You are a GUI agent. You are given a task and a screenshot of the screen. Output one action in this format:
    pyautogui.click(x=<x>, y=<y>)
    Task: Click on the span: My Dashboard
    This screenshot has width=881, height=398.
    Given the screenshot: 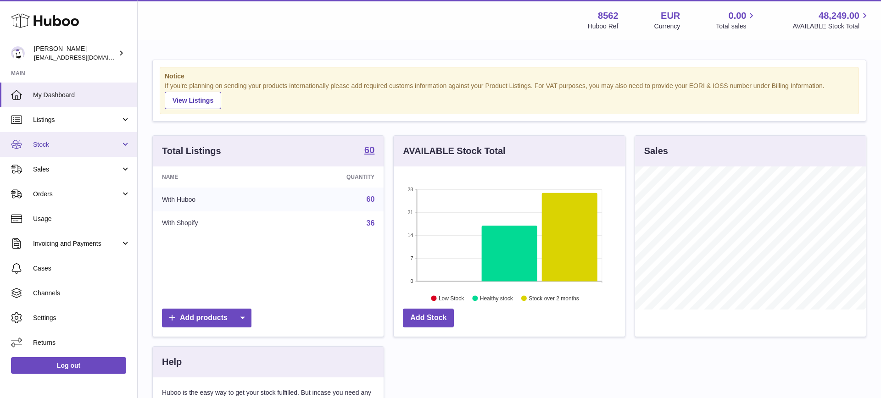 What is the action you would take?
    pyautogui.click(x=82, y=95)
    